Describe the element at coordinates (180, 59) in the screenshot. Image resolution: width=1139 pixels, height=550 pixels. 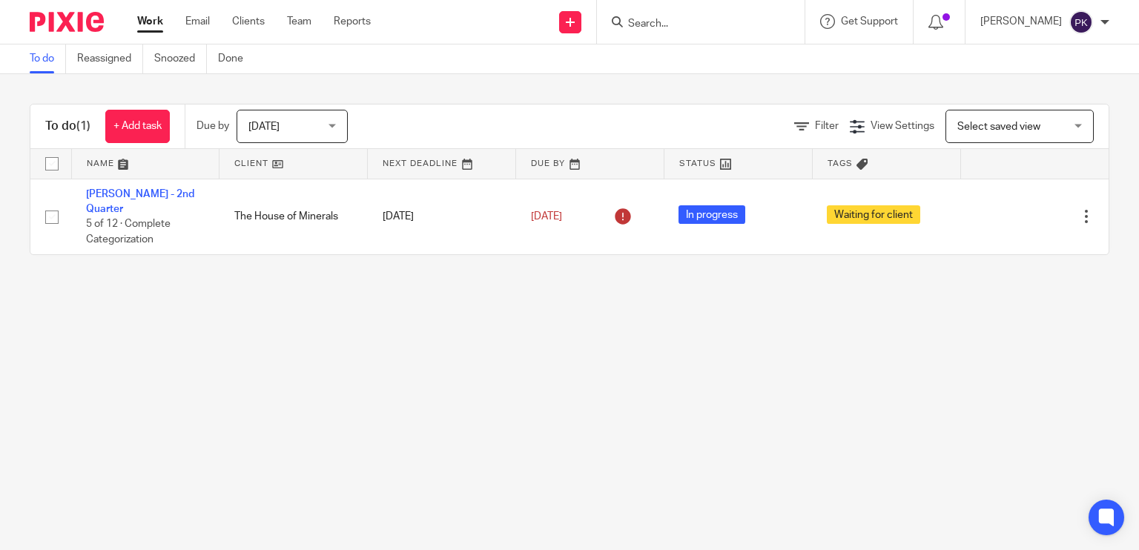
I see `a: Snoozed` at that location.